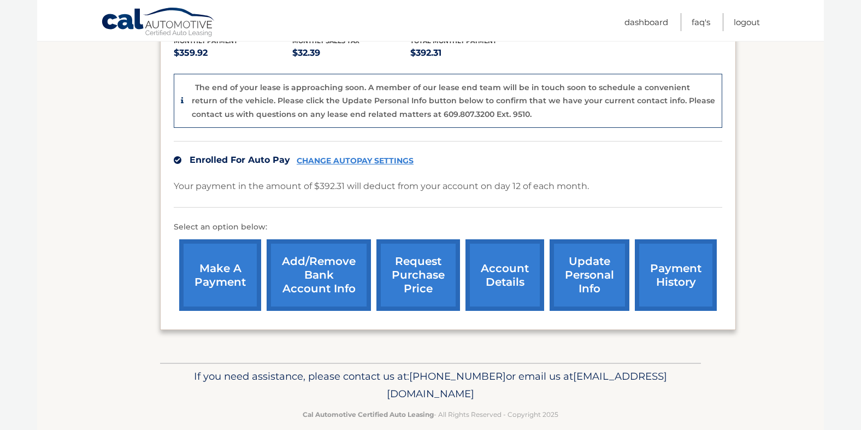 Image resolution: width=861 pixels, height=430 pixels. I want to click on a: update personal info, so click(590, 275).